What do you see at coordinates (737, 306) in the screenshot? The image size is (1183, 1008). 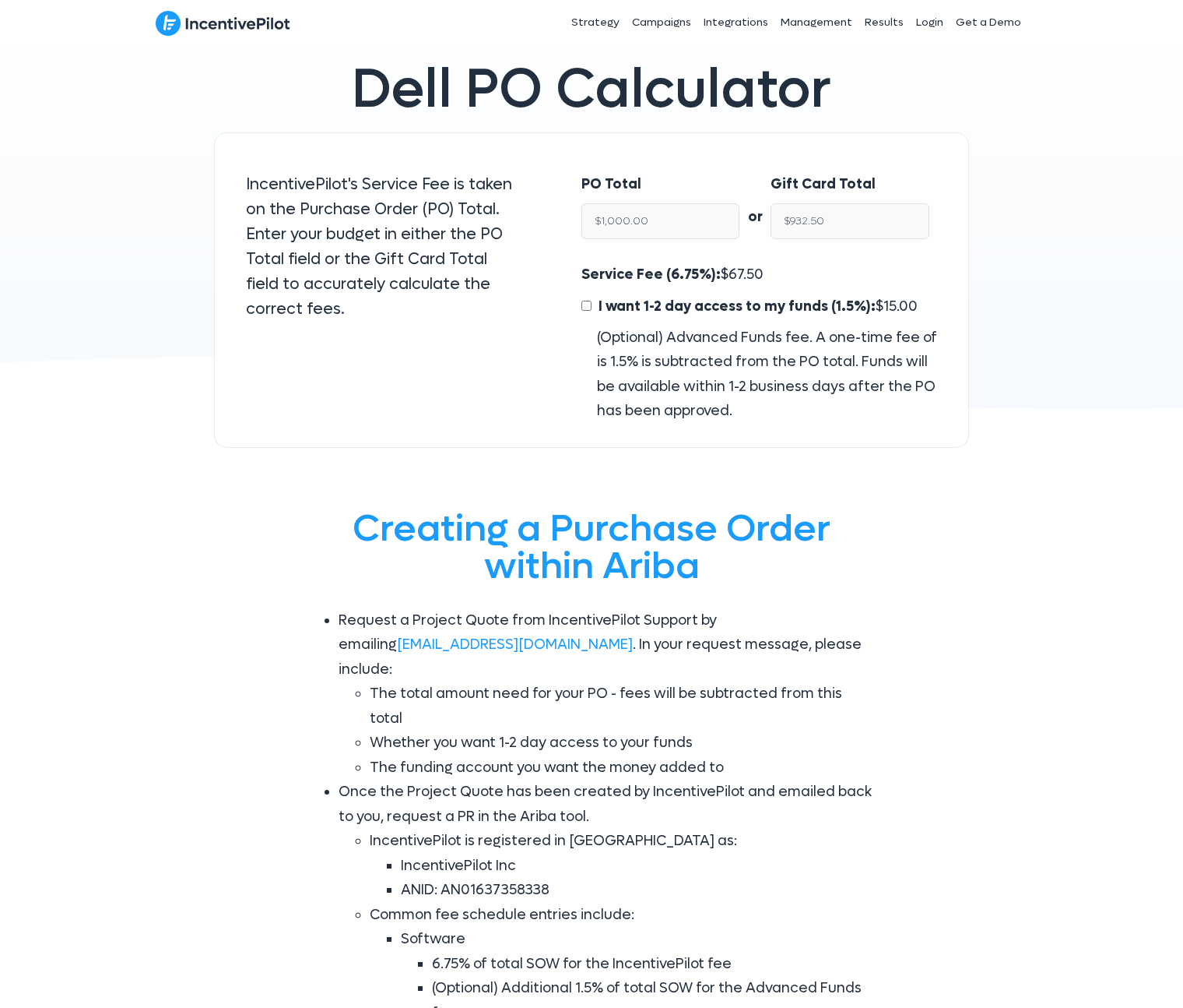 I see `span: I want 1-2 day access to my funds (1.5%):` at bounding box center [737, 306].